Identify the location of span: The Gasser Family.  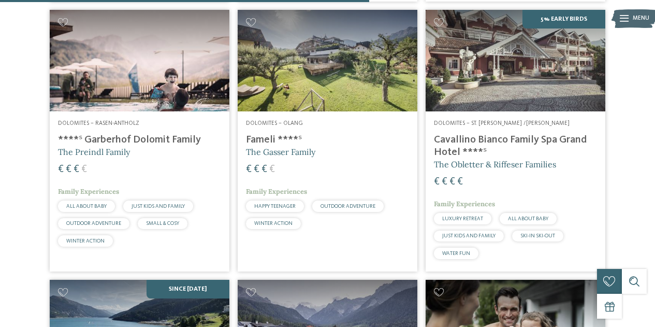
(281, 152).